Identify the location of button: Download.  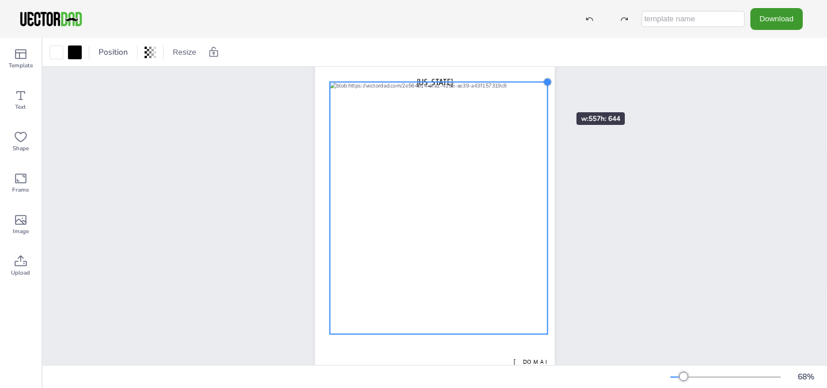
(776, 18).